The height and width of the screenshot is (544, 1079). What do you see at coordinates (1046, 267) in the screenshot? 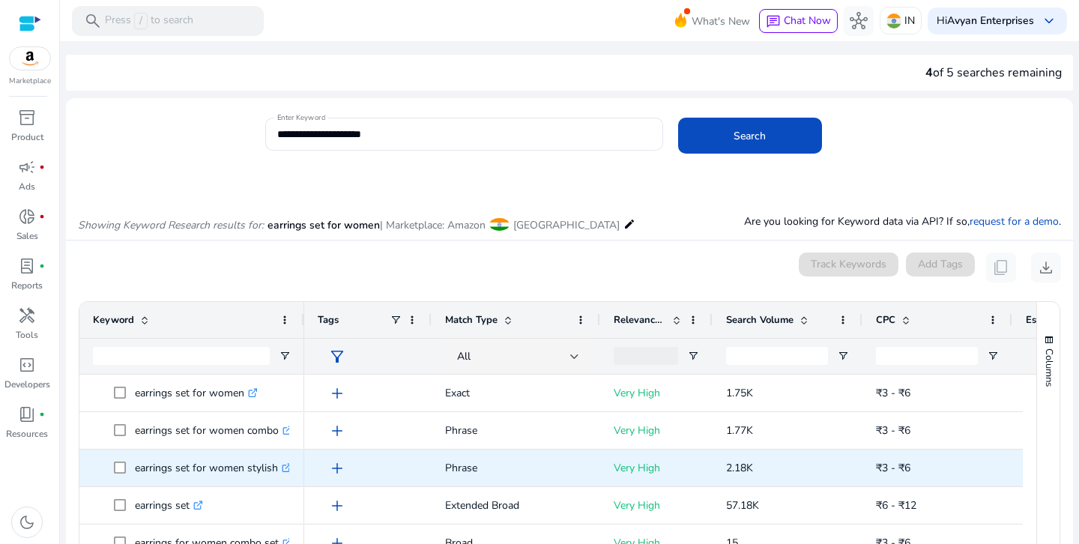
I see `button: download` at bounding box center [1046, 267].